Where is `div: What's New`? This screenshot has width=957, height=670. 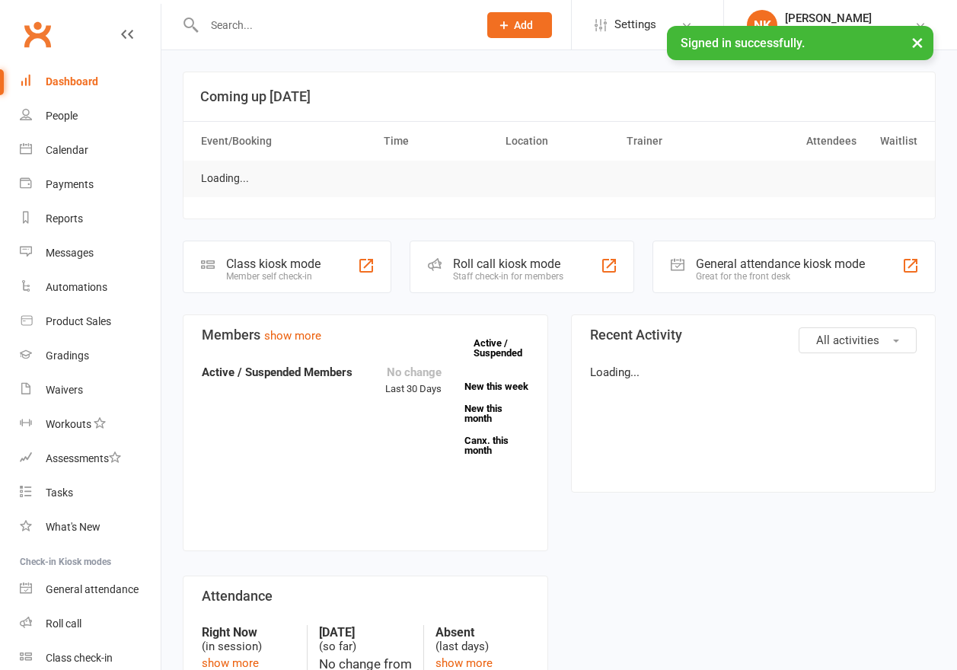 div: What's New is located at coordinates (73, 527).